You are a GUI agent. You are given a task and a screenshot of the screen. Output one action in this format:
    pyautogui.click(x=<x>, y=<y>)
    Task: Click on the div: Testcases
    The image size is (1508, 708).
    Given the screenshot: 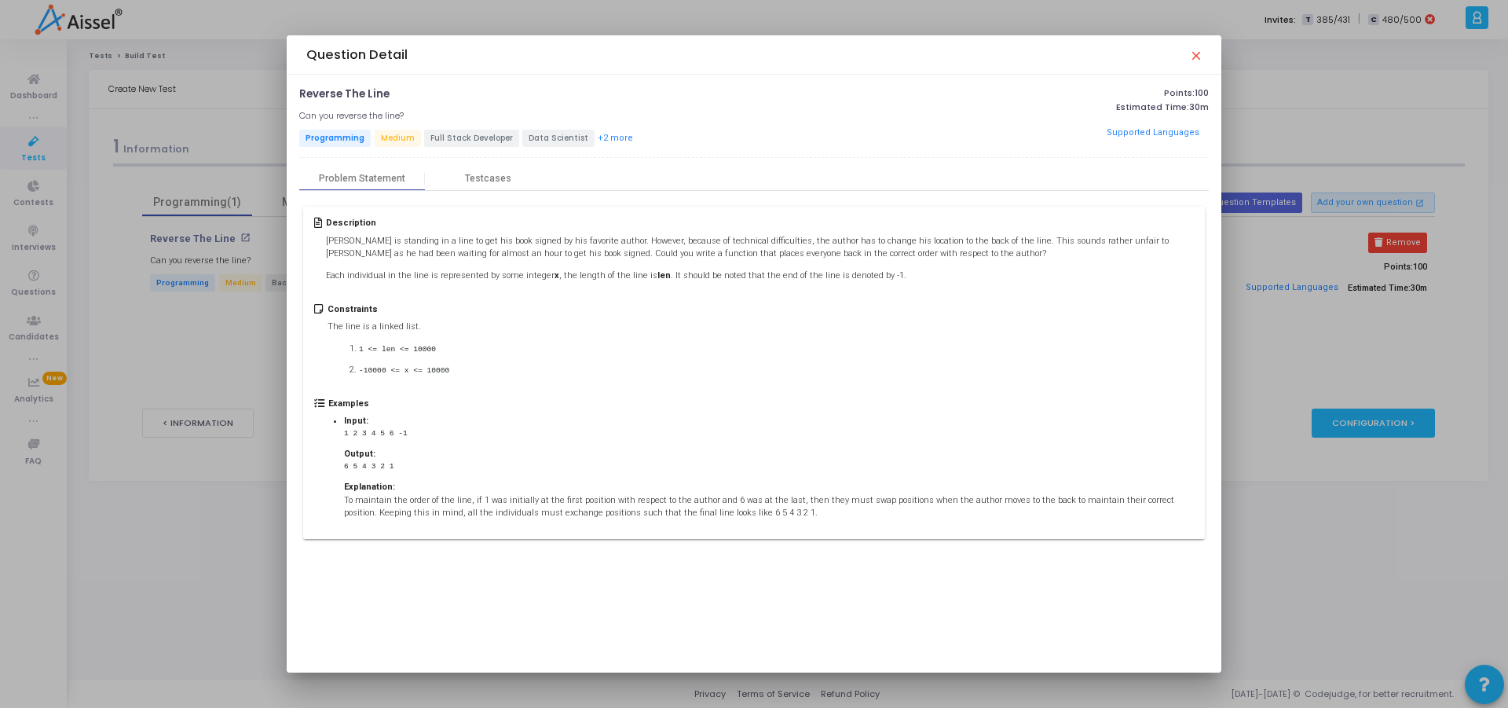 What is the action you would take?
    pyautogui.click(x=488, y=178)
    